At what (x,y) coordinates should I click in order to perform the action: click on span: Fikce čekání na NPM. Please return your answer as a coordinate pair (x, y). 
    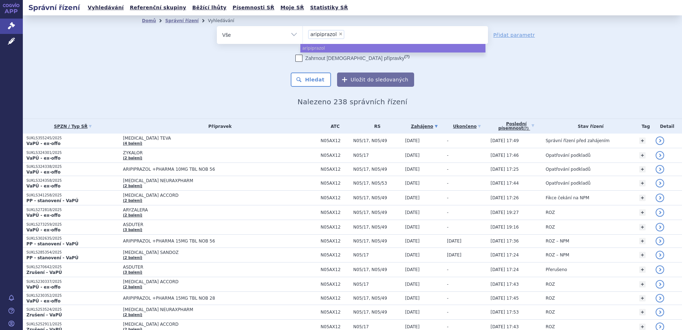
    Looking at the image, I should click on (567, 198).